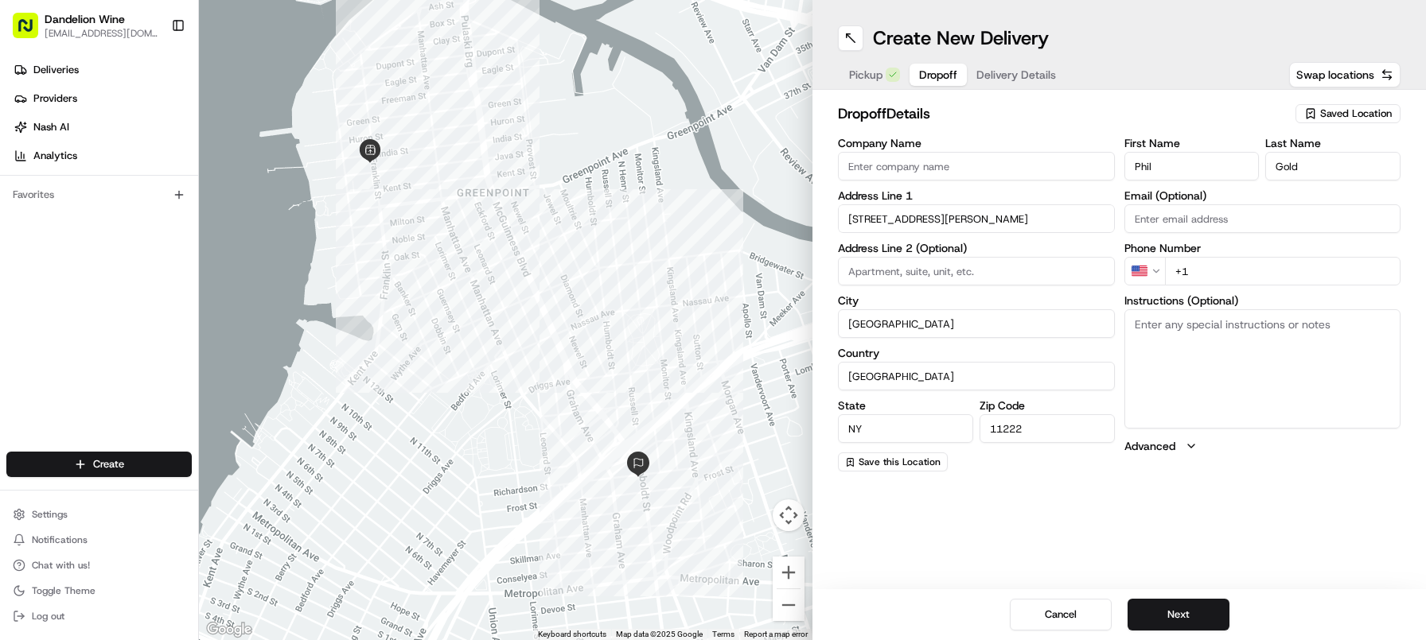 This screenshot has height=640, width=1426. Describe the element at coordinates (175, 399) in the screenshot. I see `span: Pylon` at that location.